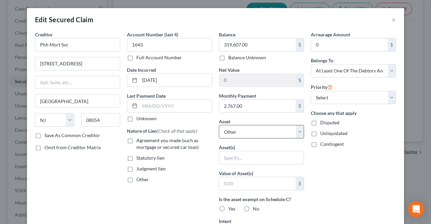 The image size is (431, 224). Describe the element at coordinates (73, 147) in the screenshot. I see `span: Omit from Creditor Matrix` at that location.